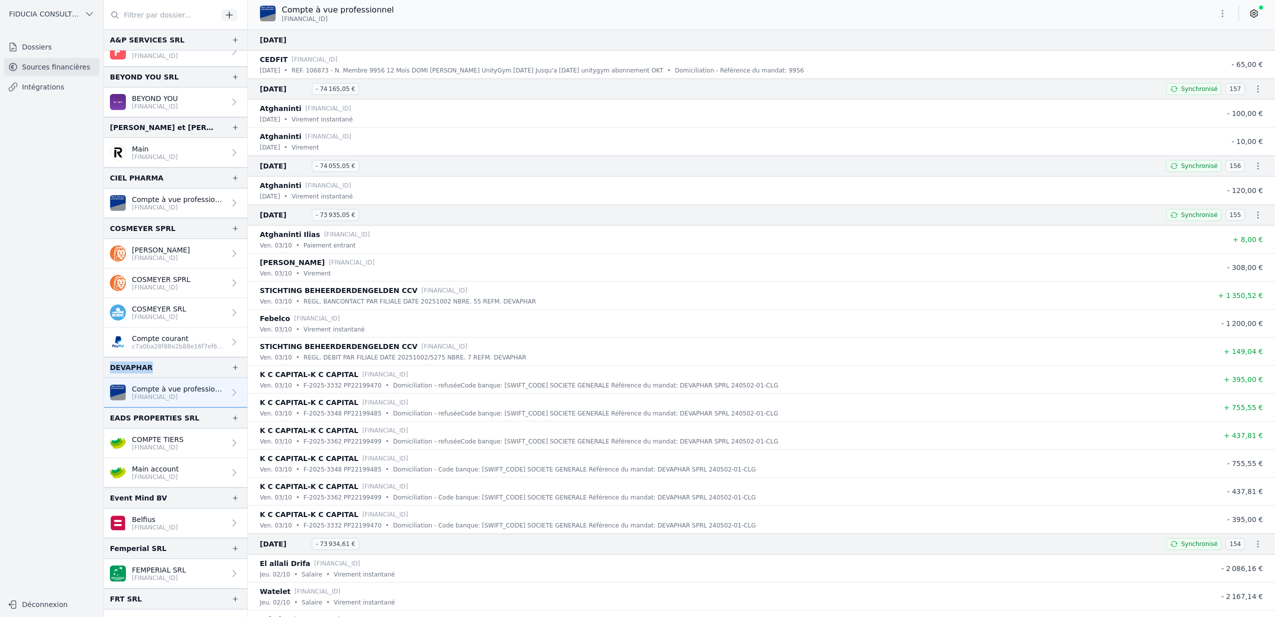  I want to click on p: COSMEYER SPRL, so click(161, 279).